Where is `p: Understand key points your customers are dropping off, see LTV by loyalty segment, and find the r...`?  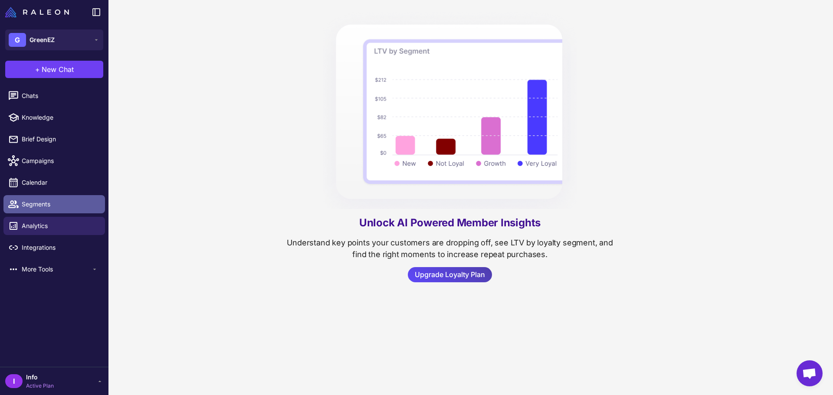 p: Understand key points your customers are dropping off, see LTV by loyalty segment, and find the r... is located at coordinates (450, 248).